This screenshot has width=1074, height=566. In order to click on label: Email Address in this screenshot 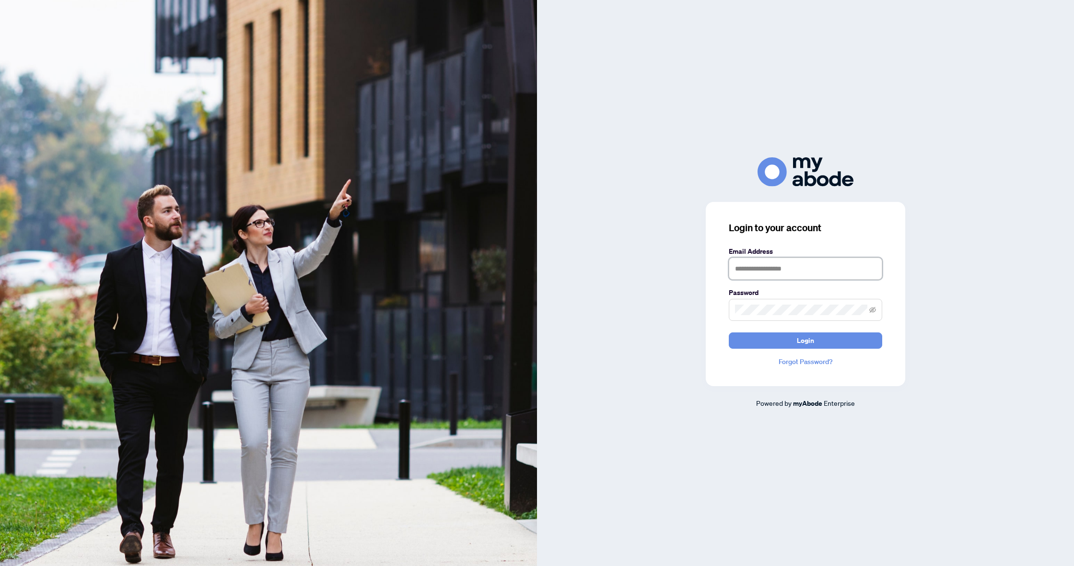, I will do `click(806, 251)`.